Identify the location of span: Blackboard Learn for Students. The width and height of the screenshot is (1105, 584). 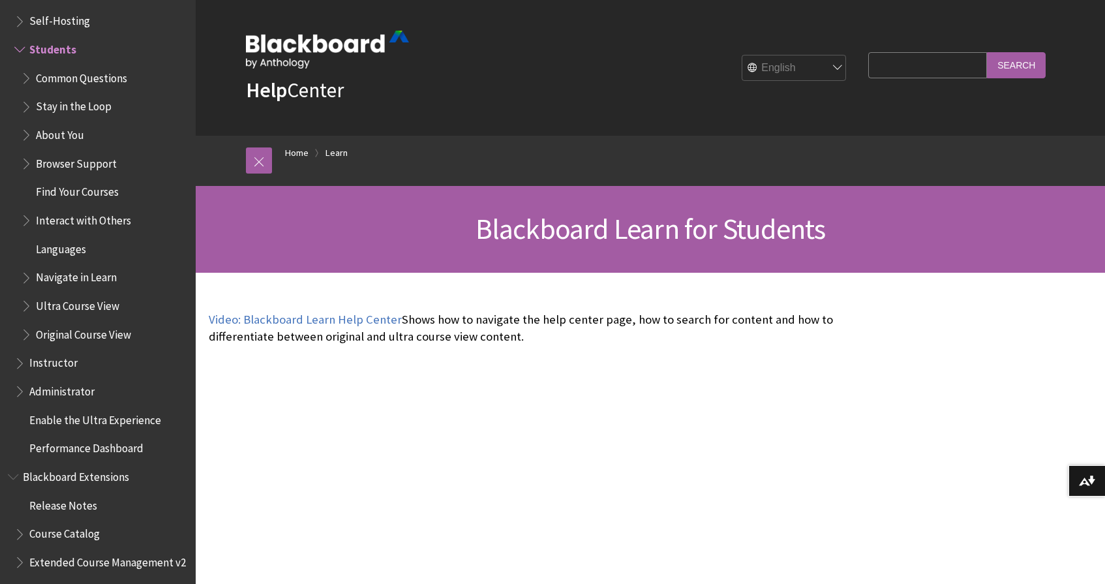
(650, 228).